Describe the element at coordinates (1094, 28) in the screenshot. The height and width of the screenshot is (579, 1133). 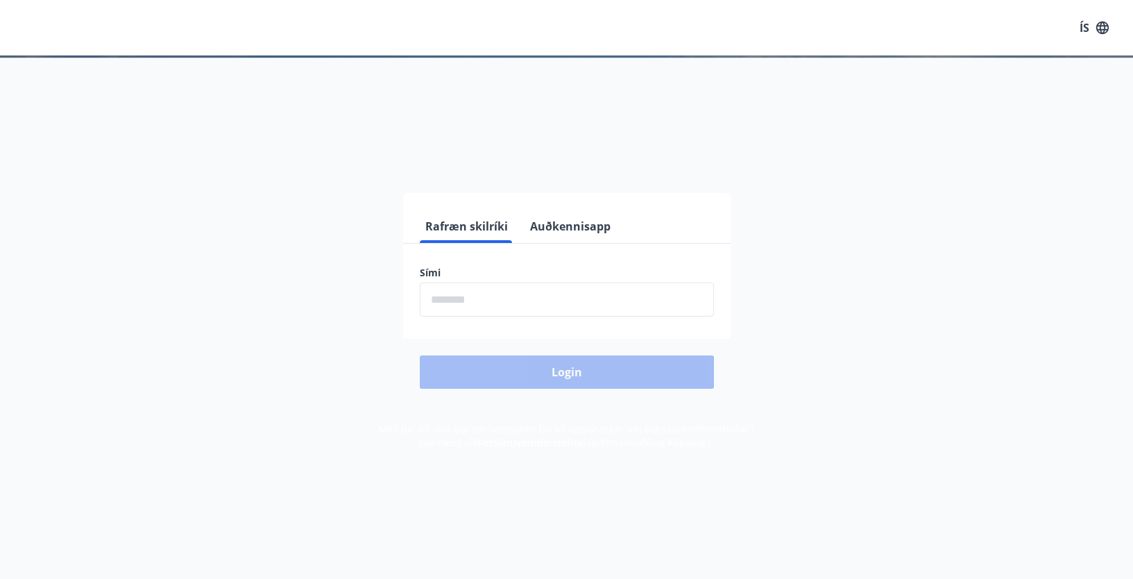
I see `button: ÍS` at that location.